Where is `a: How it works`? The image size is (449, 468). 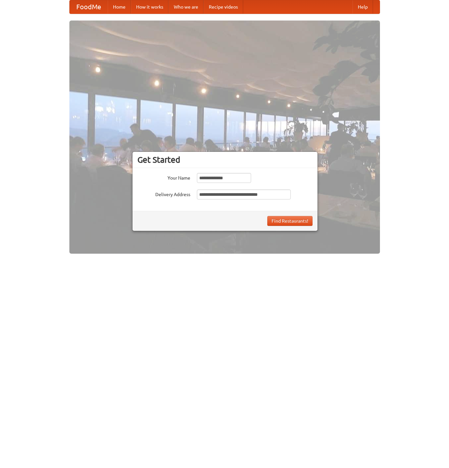
a: How it works is located at coordinates (150, 7).